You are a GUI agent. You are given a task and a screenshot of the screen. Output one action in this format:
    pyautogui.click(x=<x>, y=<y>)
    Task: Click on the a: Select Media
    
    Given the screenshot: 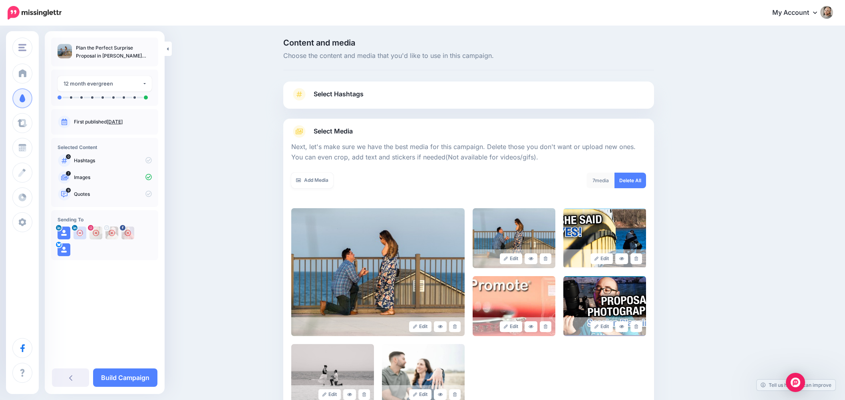 What is the action you would take?
    pyautogui.click(x=469, y=131)
    